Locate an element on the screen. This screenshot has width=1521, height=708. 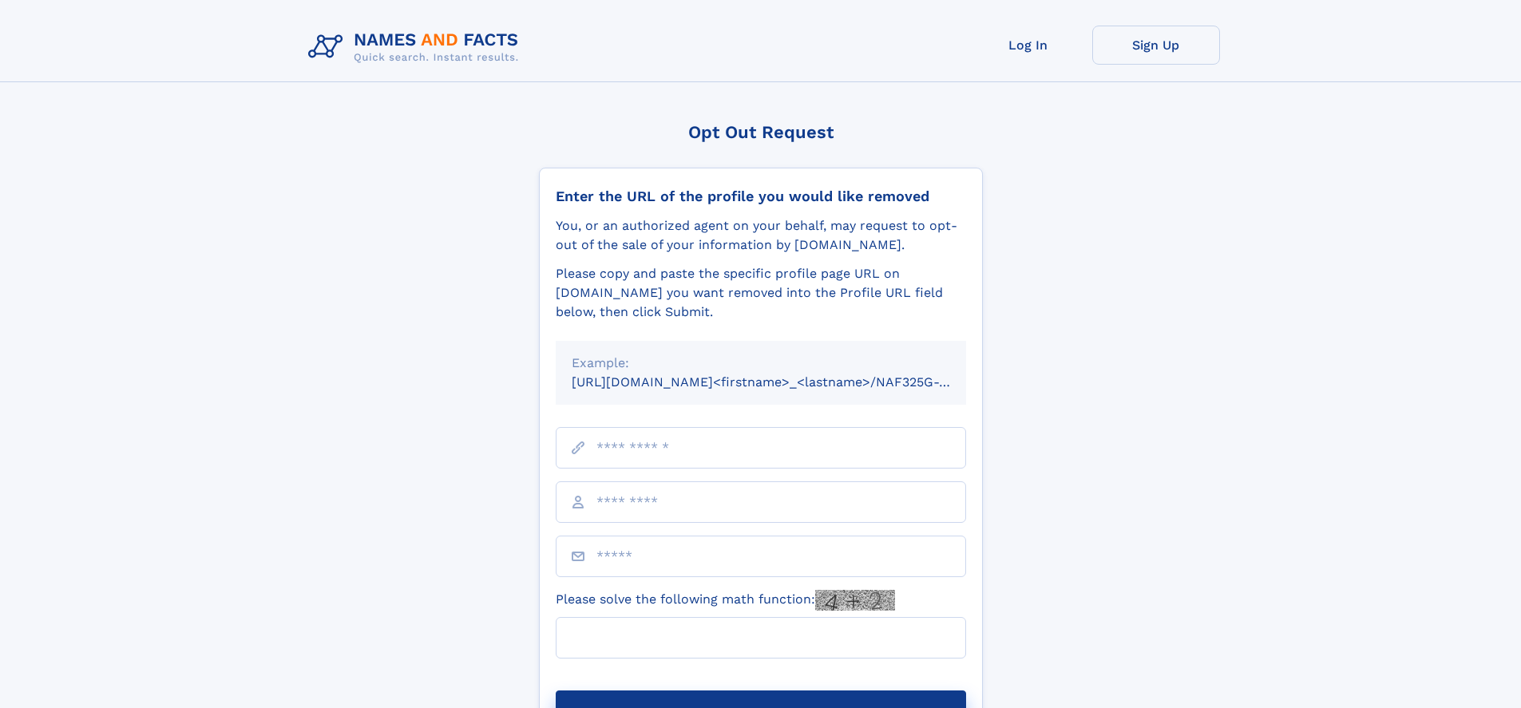
div: Example: is located at coordinates (761, 363).